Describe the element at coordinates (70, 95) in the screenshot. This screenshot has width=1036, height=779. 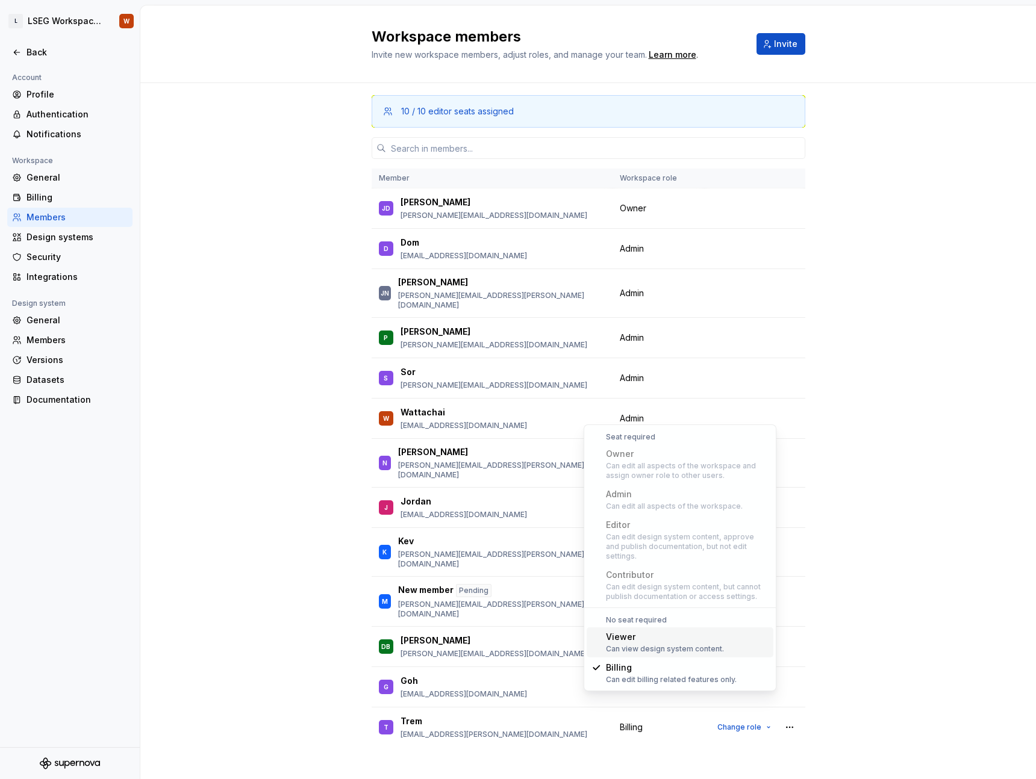
I see `a: Profile` at that location.